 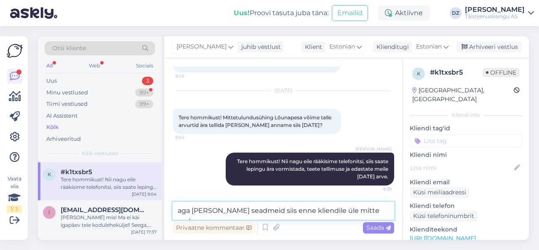 What do you see at coordinates (404, 13) in the screenshot?
I see `div: Aktiivne` at bounding box center [404, 13].